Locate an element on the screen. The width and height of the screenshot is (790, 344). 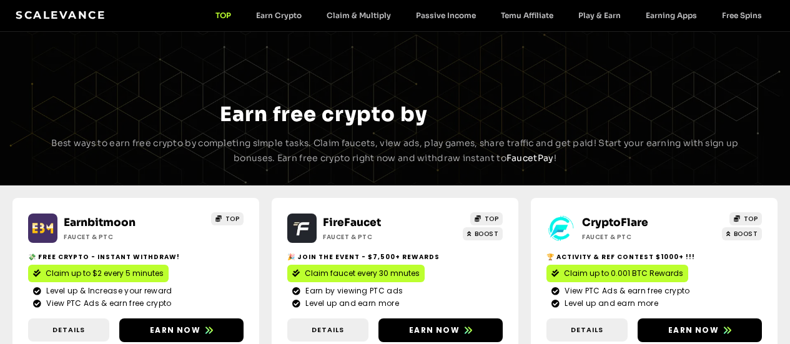
a: Claim & Multiply is located at coordinates (358, 15).